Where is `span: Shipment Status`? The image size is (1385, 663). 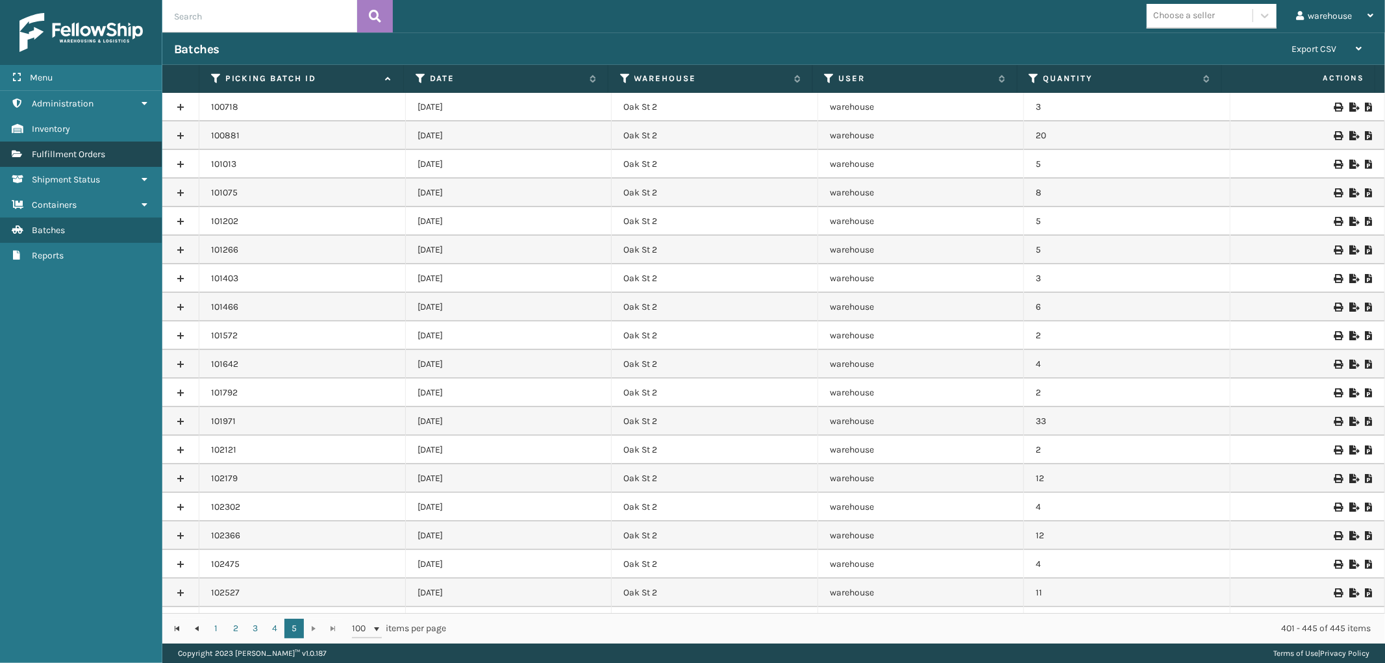
span: Shipment Status is located at coordinates (66, 179).